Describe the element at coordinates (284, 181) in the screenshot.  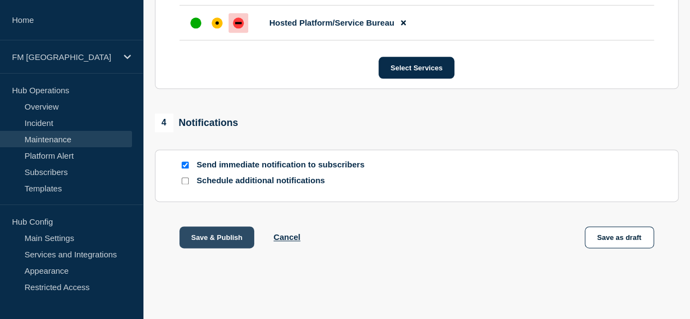
I see `p: Schedule additional notifications` at that location.